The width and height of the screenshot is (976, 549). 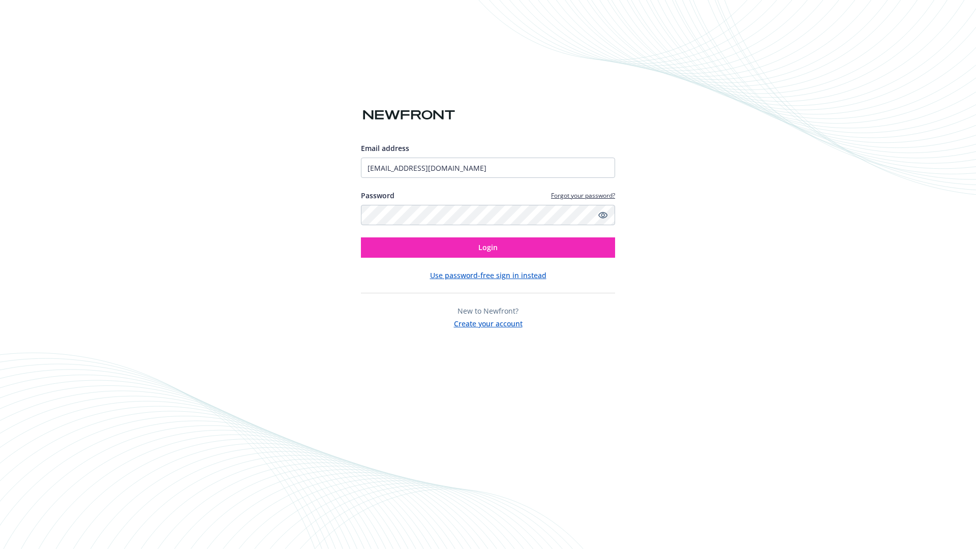 I want to click on span: Email address, so click(x=385, y=148).